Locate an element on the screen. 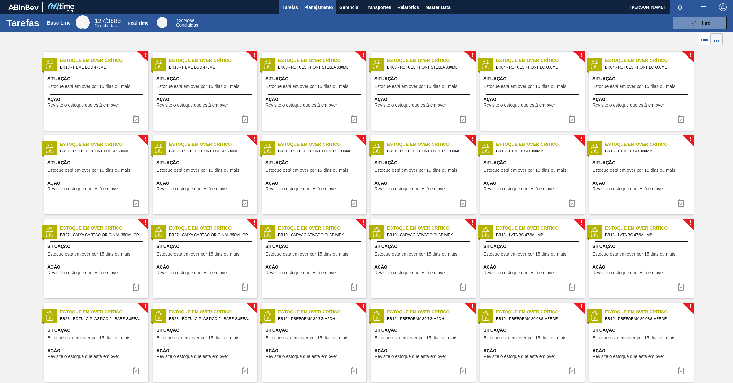  span: BR04 - RÓTULO FRONT BC 600ML is located at coordinates (647, 67).